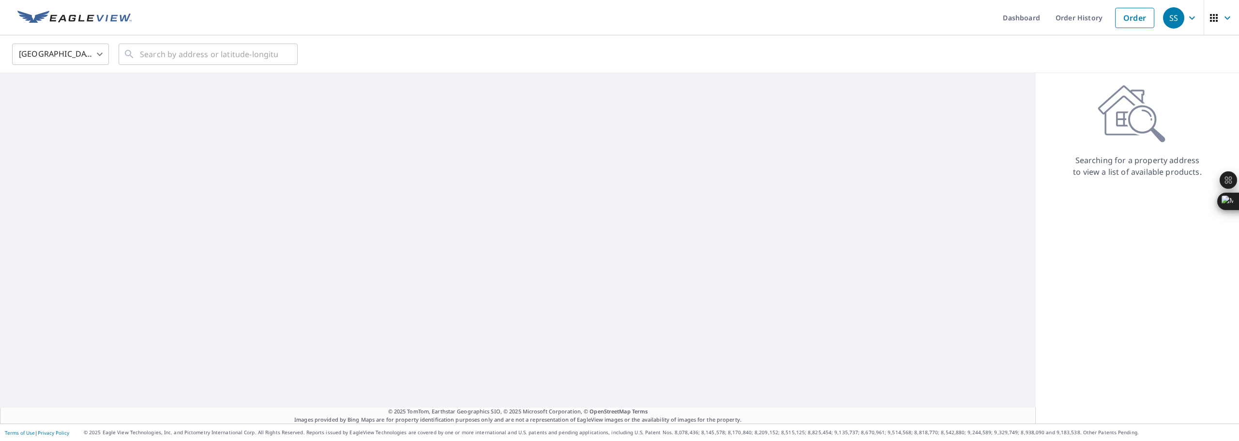 Image resolution: width=1239 pixels, height=441 pixels. I want to click on a: Order, so click(1134, 18).